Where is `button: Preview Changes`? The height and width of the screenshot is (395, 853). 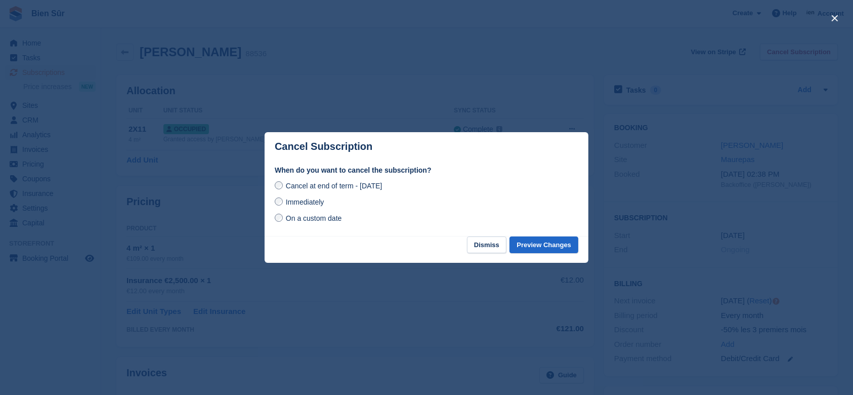
button: Preview Changes is located at coordinates (544, 244).